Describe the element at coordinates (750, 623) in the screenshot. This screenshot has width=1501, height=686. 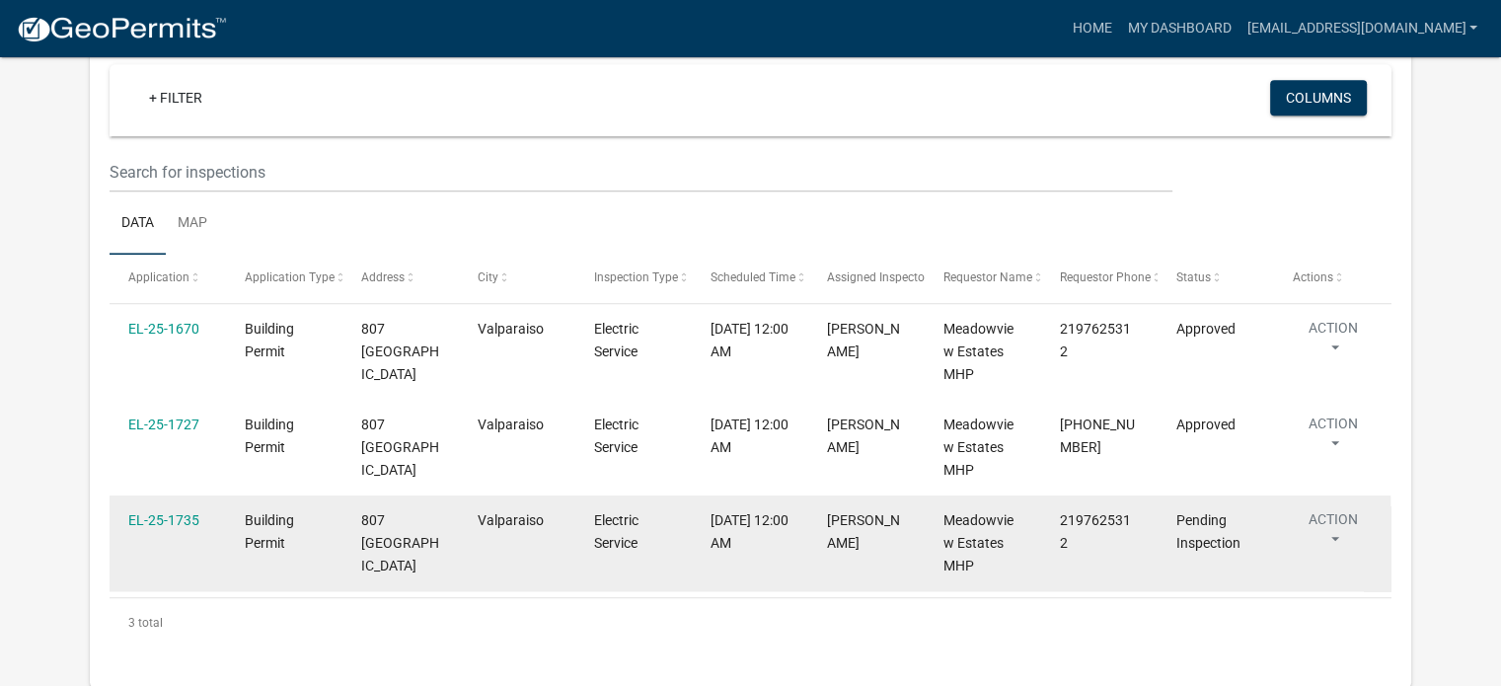
I see `div: 3 total` at that location.